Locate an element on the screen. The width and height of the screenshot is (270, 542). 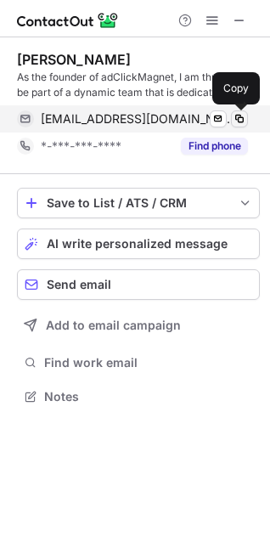
span: Find work email is located at coordinates (149, 363).